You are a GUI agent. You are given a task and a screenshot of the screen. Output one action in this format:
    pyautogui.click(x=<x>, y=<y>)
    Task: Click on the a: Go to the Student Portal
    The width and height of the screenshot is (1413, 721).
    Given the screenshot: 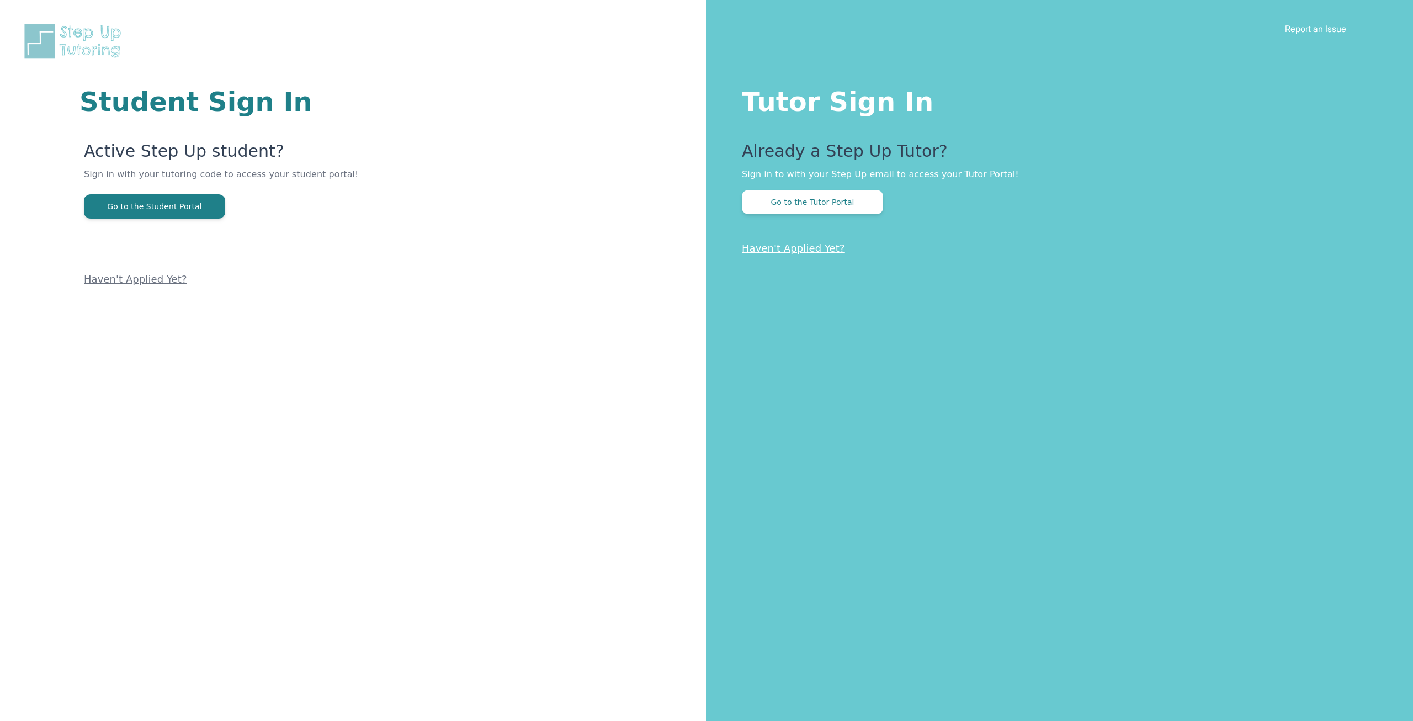 What is the action you would take?
    pyautogui.click(x=155, y=206)
    